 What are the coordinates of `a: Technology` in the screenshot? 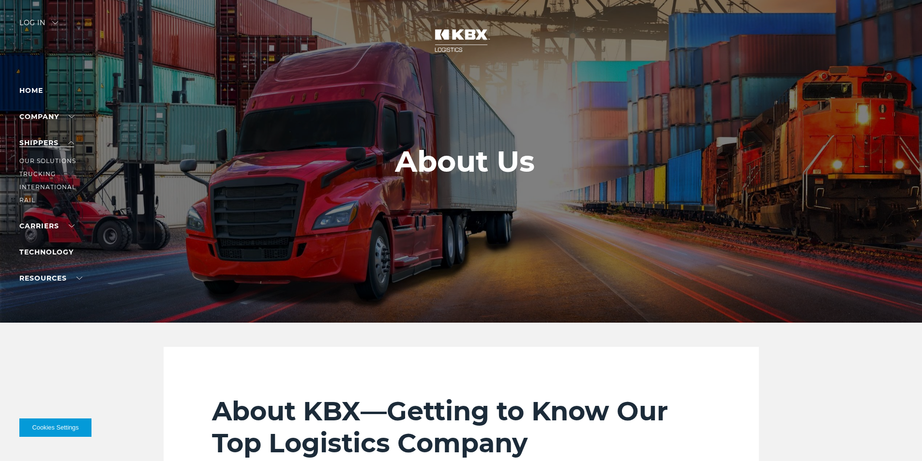 It's located at (46, 252).